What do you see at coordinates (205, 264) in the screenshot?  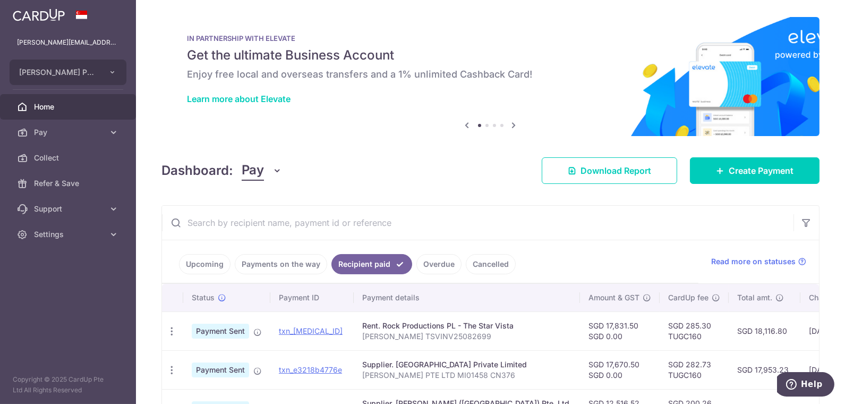 I see `a: Upcoming` at bounding box center [205, 264].